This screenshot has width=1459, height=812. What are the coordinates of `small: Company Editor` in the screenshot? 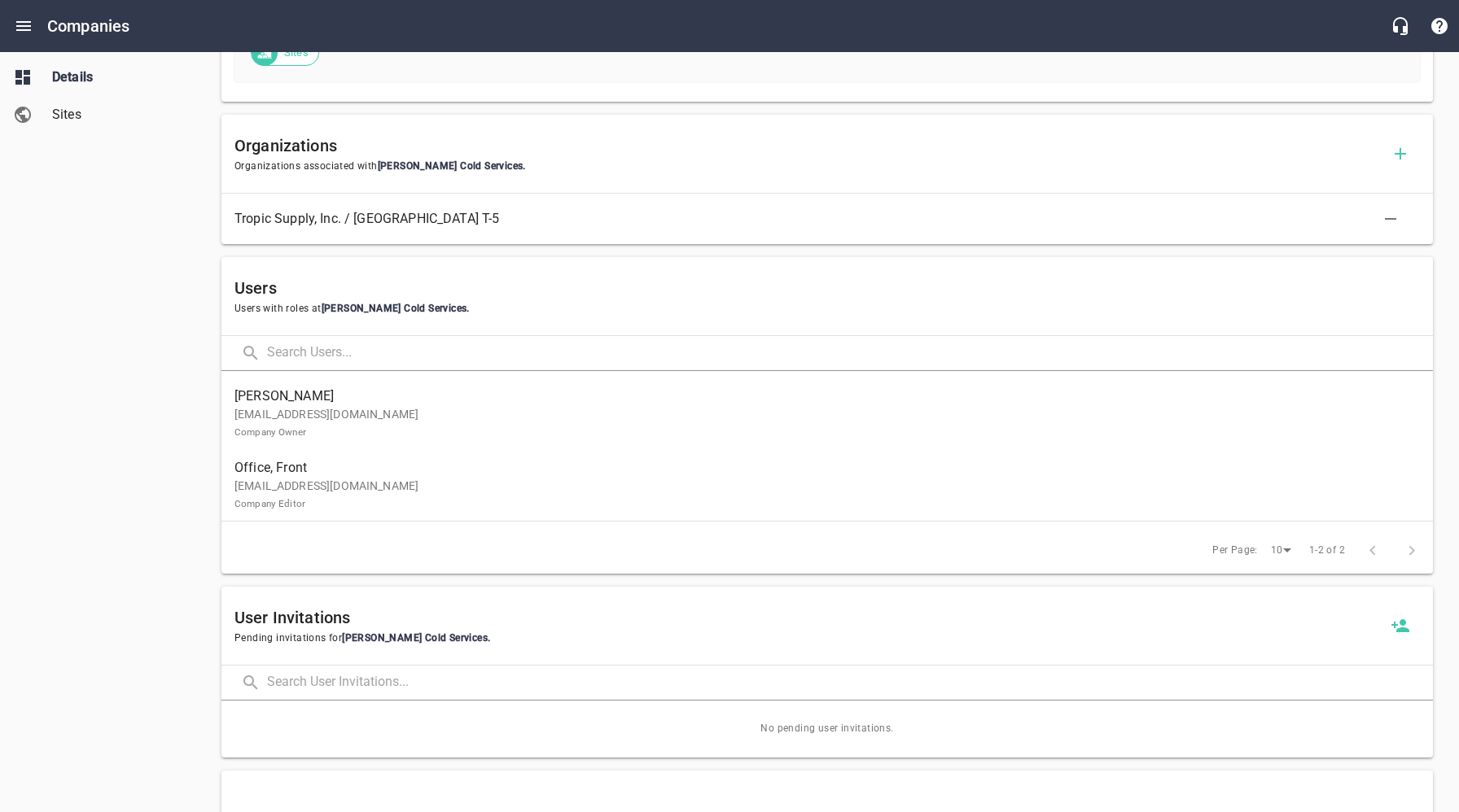 It's located at (270, 504).